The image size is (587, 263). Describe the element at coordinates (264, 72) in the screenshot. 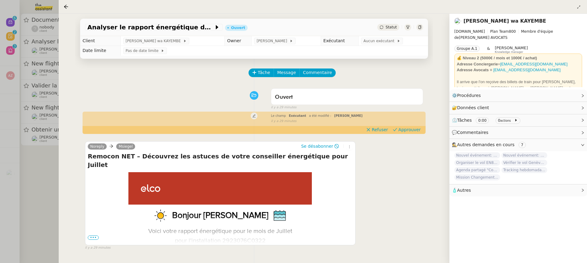

I see `span: Tâche` at that location.